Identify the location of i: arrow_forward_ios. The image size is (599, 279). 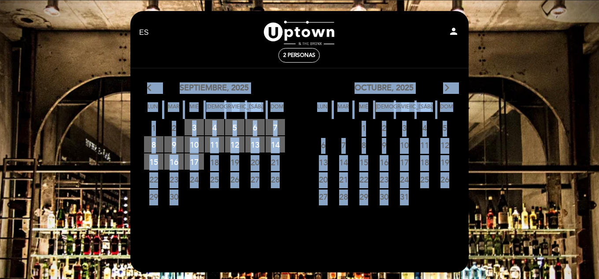
(447, 88).